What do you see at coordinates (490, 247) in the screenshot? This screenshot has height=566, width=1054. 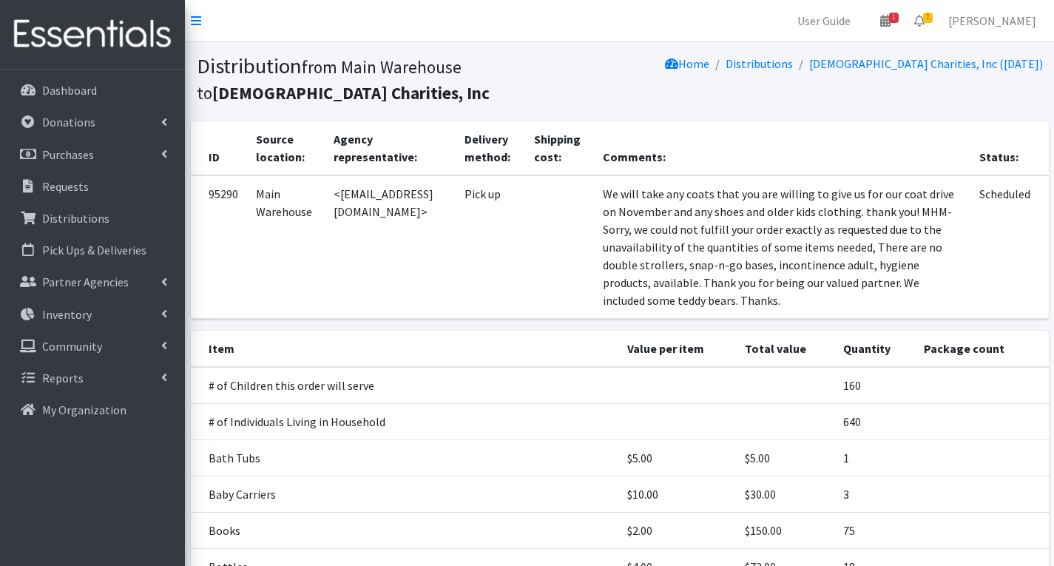 I see `td: Pick up` at bounding box center [490, 247].